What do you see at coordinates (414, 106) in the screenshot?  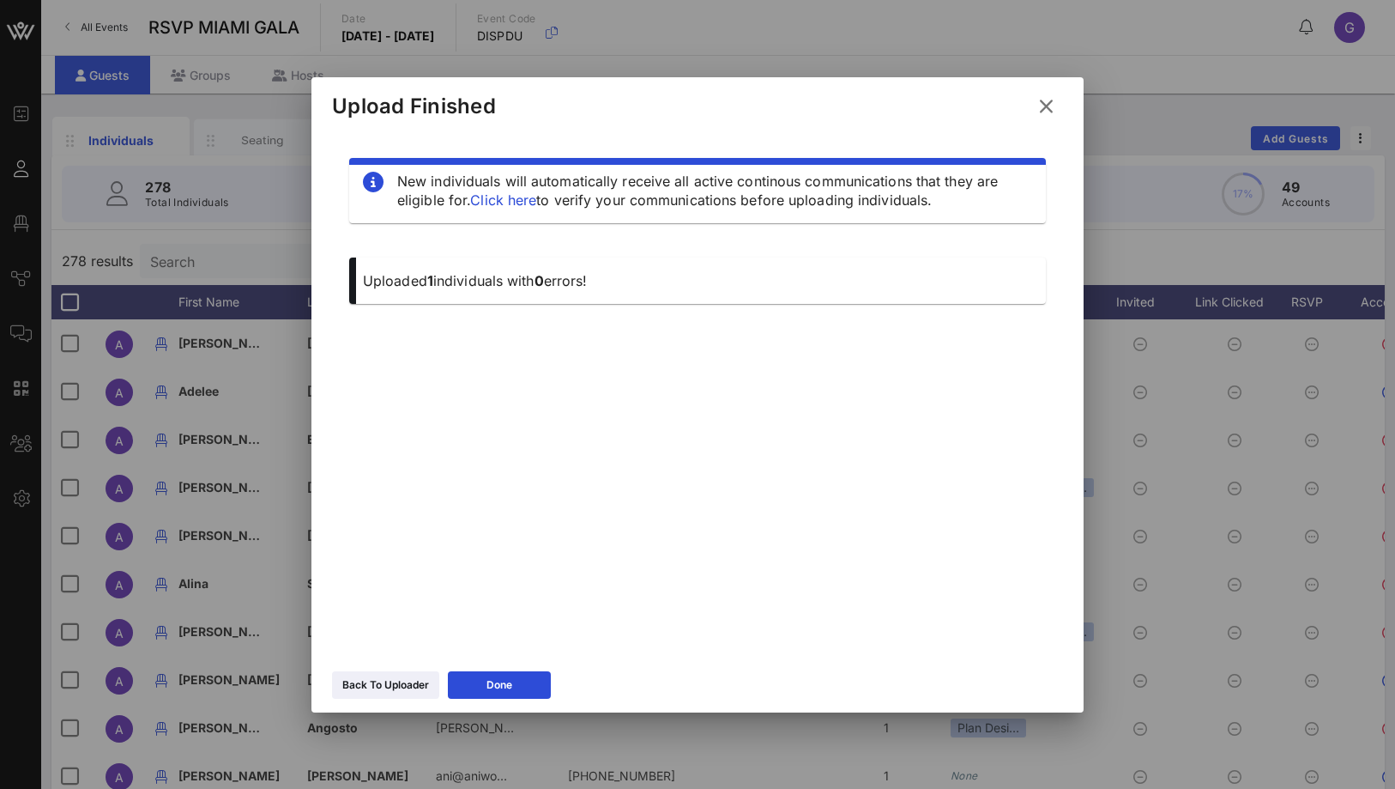 I see `div: Upload Finished` at bounding box center [414, 106].